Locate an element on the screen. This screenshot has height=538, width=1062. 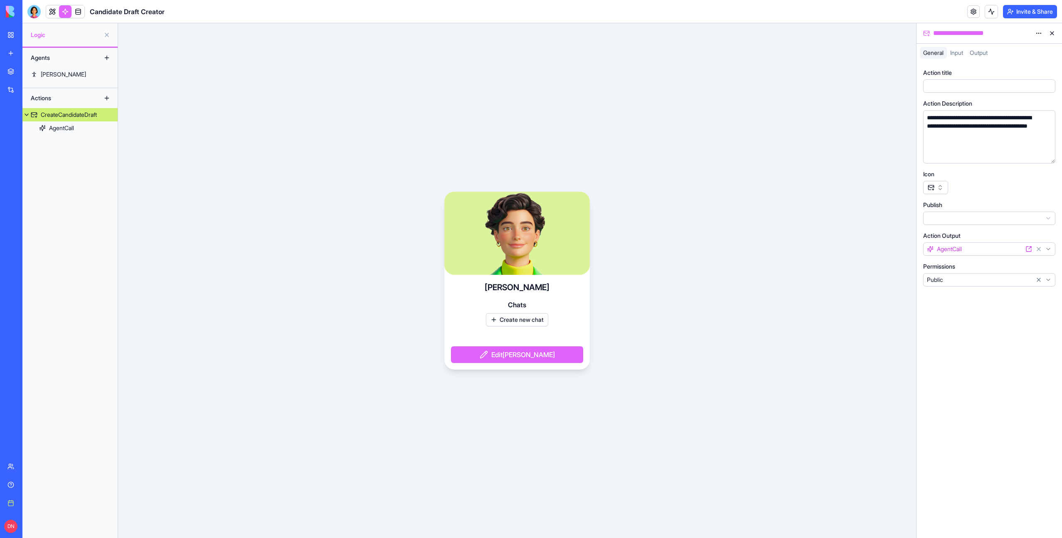
button: Invite & Share is located at coordinates (1030, 12).